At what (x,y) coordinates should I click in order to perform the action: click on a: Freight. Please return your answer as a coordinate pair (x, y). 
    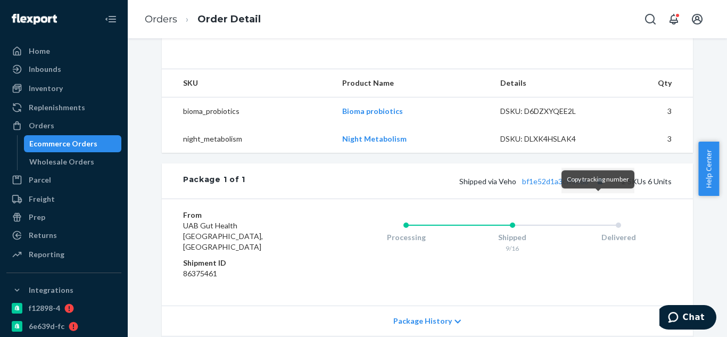
    Looking at the image, I should click on (64, 199).